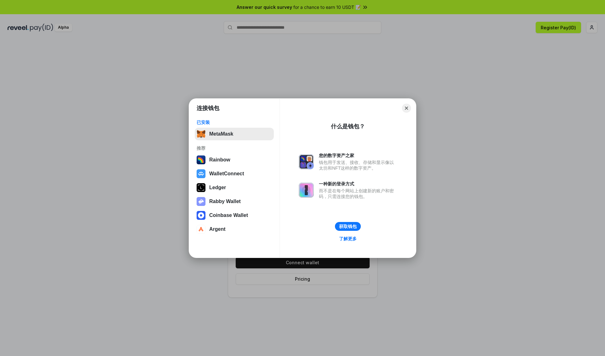 Image resolution: width=605 pixels, height=356 pixels. Describe the element at coordinates (225, 201) in the screenshot. I see `div: Rabby Wallet` at that location.